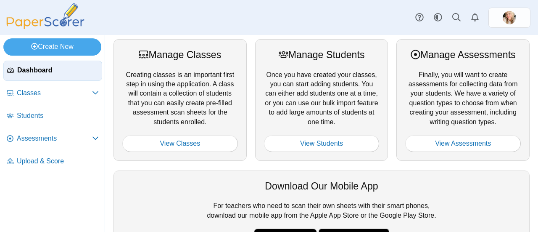 The width and height of the screenshot is (538, 232). What do you see at coordinates (510, 18) in the screenshot?
I see `a: ps.HV3yfmwQcamTYksb` at bounding box center [510, 18].